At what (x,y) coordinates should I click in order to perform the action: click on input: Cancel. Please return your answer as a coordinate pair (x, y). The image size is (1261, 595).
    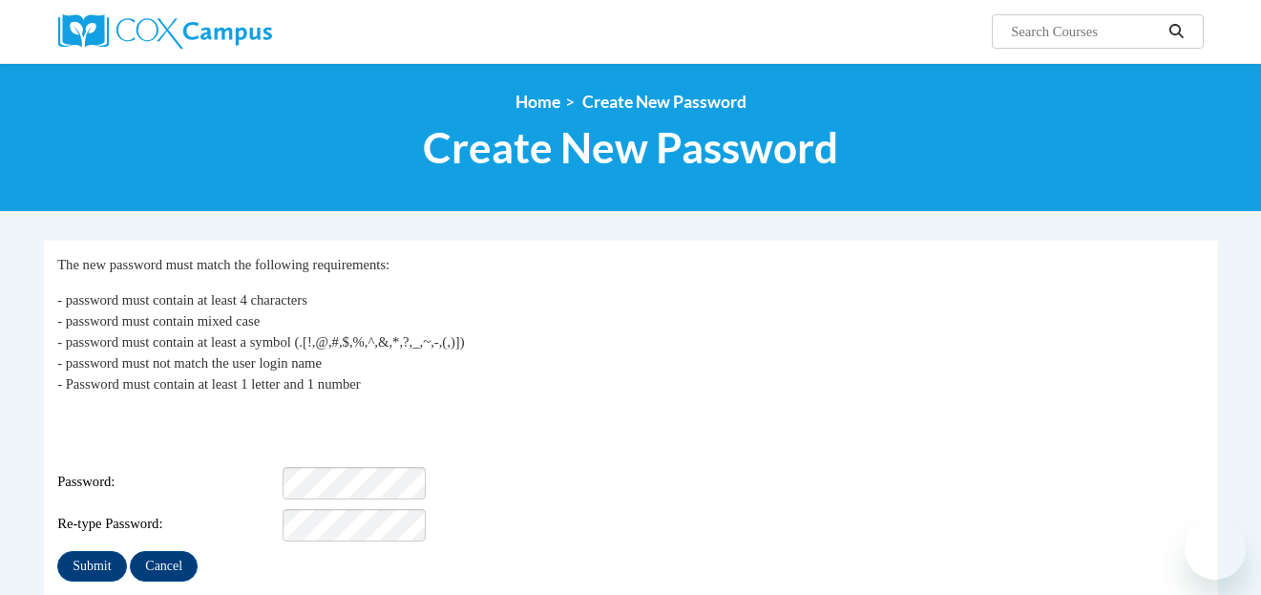
    Looking at the image, I should click on (163, 566).